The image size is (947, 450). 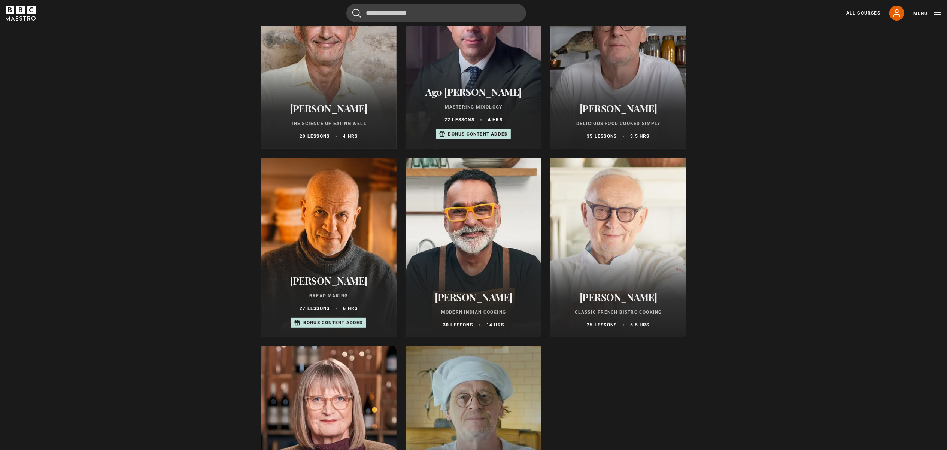 I want to click on p: 30 lessons, so click(x=458, y=325).